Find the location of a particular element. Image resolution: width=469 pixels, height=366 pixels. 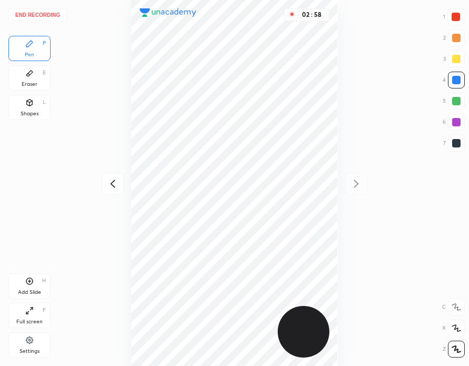

div: Z is located at coordinates (454, 349).